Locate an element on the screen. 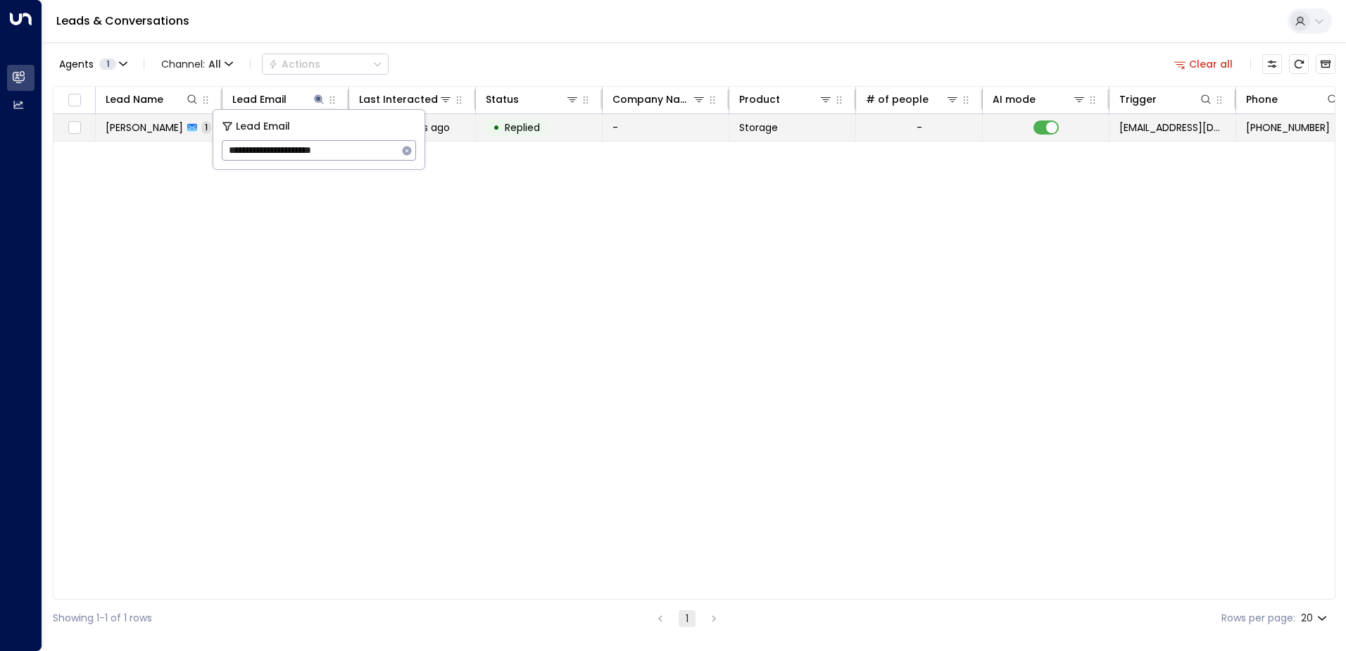  span: Toggle select row is located at coordinates (74, 127).